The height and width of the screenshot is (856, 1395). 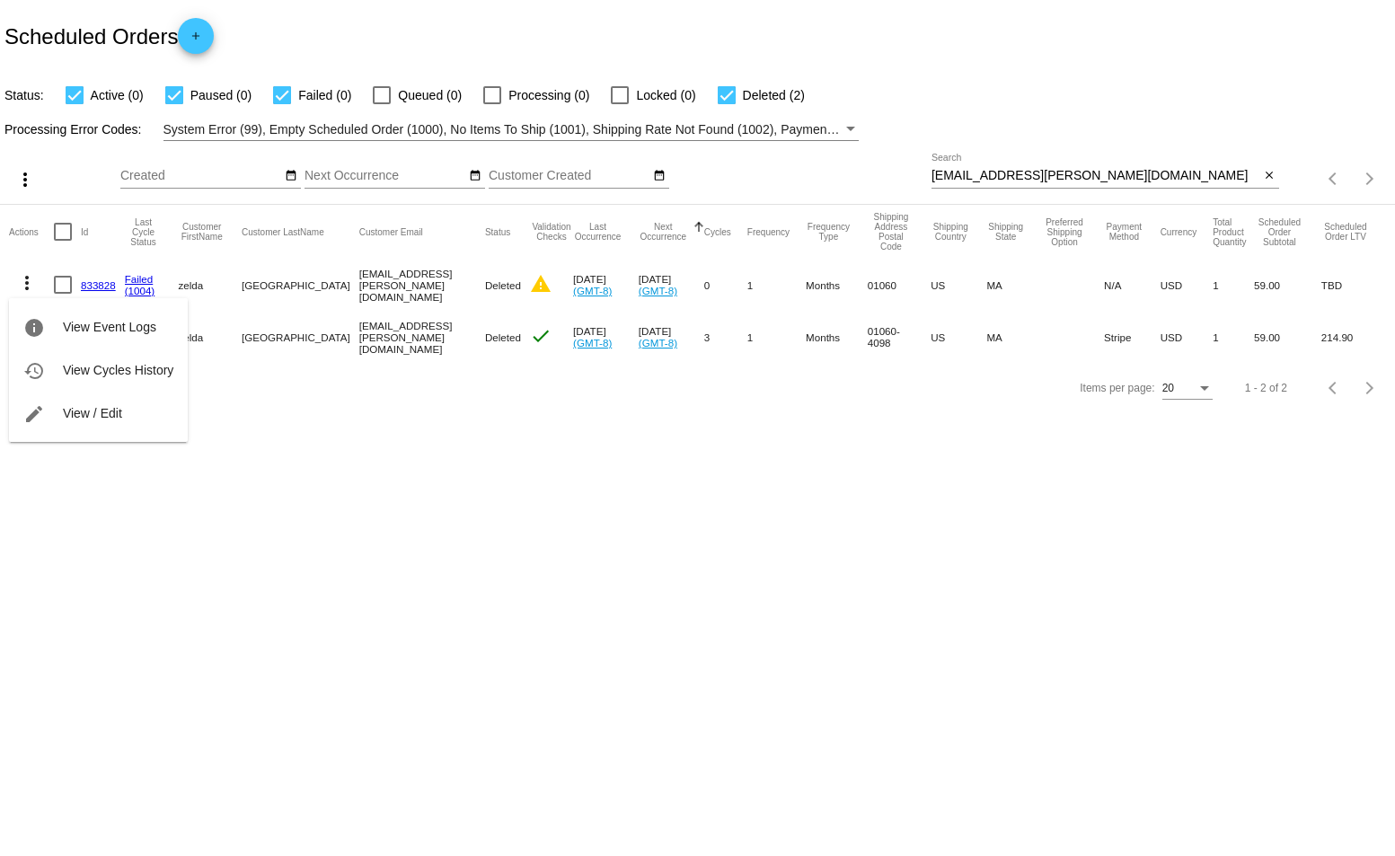 What do you see at coordinates (34, 328) in the screenshot?
I see `mat-icon: info` at bounding box center [34, 328].